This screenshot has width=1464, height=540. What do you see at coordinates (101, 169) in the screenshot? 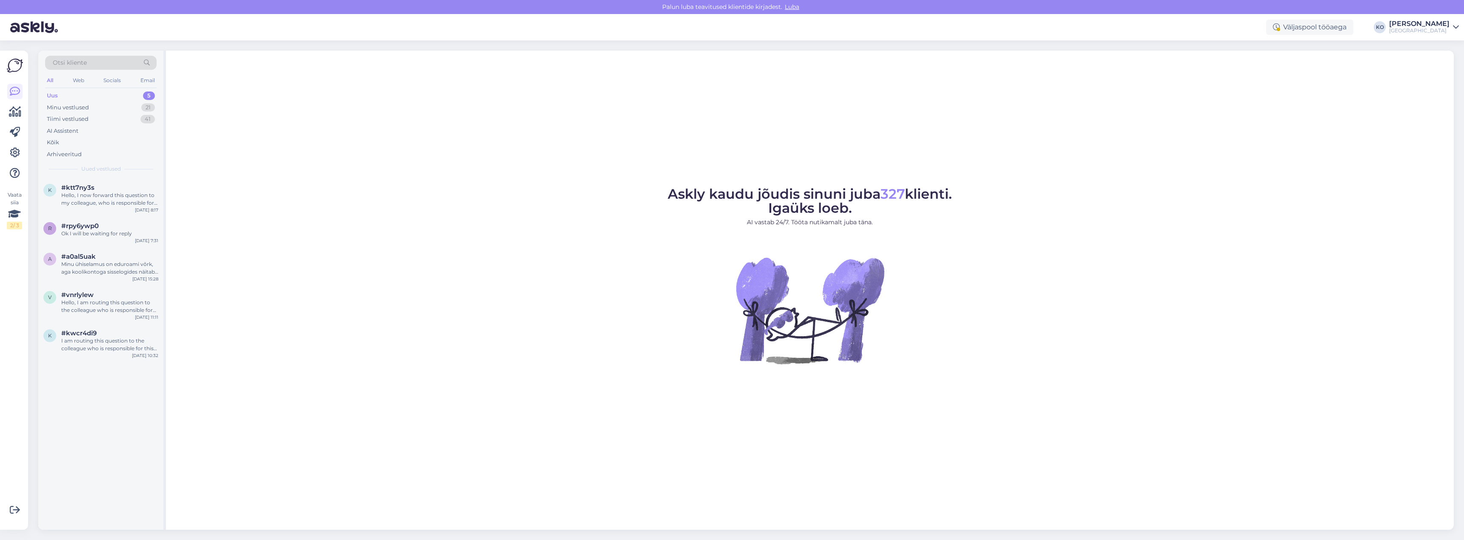
I see `span: Uued vestlused` at bounding box center [101, 169].